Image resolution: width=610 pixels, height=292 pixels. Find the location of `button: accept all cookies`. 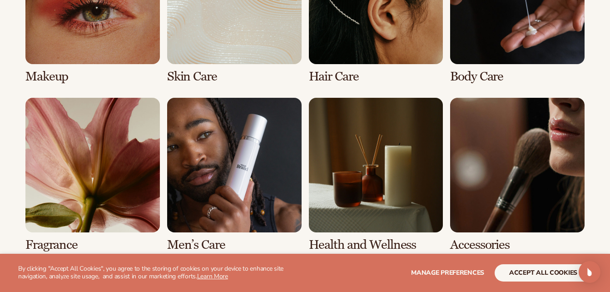

button: accept all cookies is located at coordinates (544, 273).